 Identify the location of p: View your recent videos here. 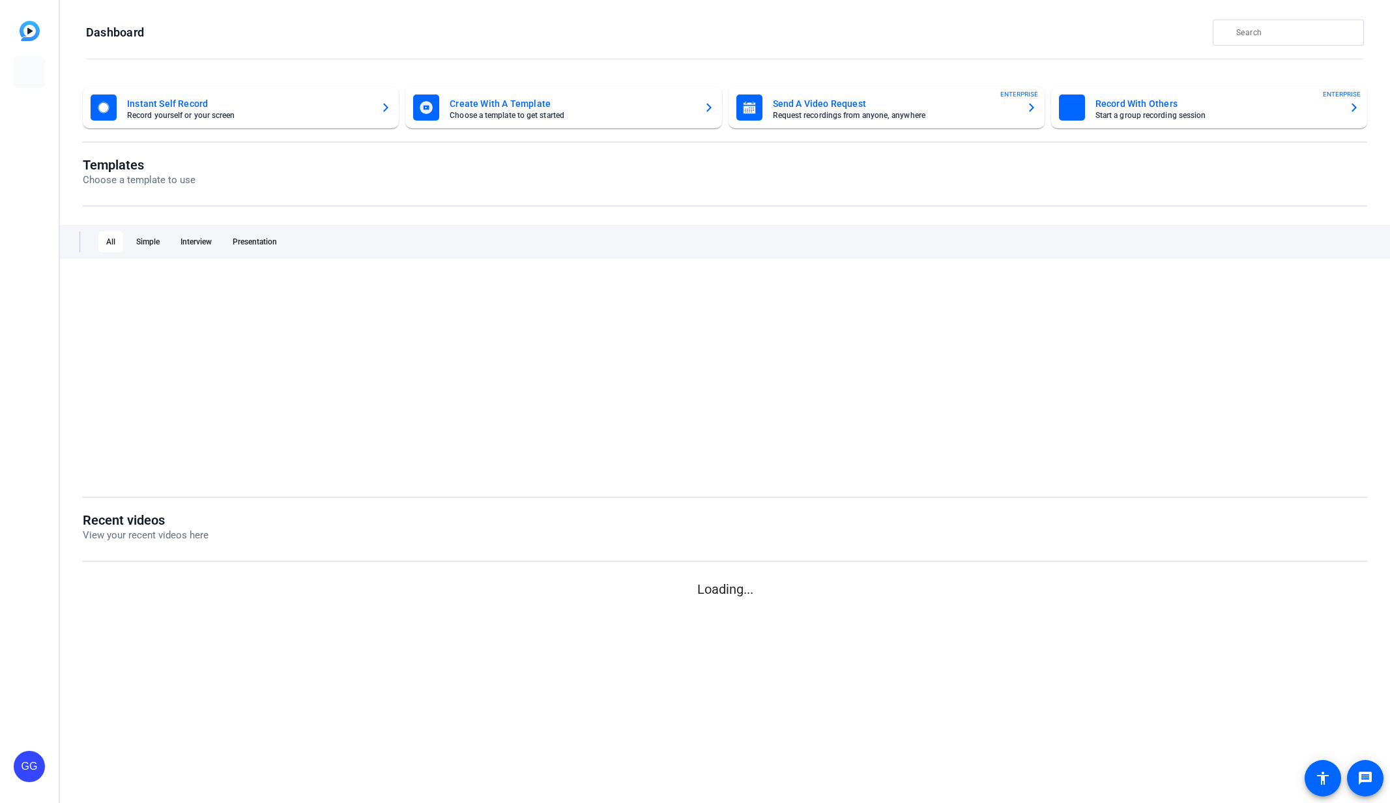
(145, 535).